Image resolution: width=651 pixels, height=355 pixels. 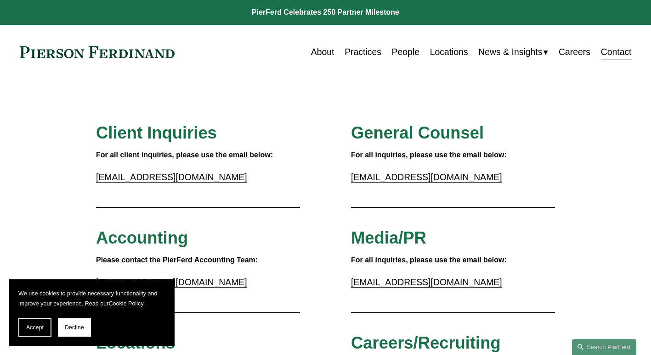 What do you see at coordinates (92, 299) in the screenshot?
I see `p: We use cookies to provide necessary functionality and improve your experience. Read our .` at bounding box center [92, 299].